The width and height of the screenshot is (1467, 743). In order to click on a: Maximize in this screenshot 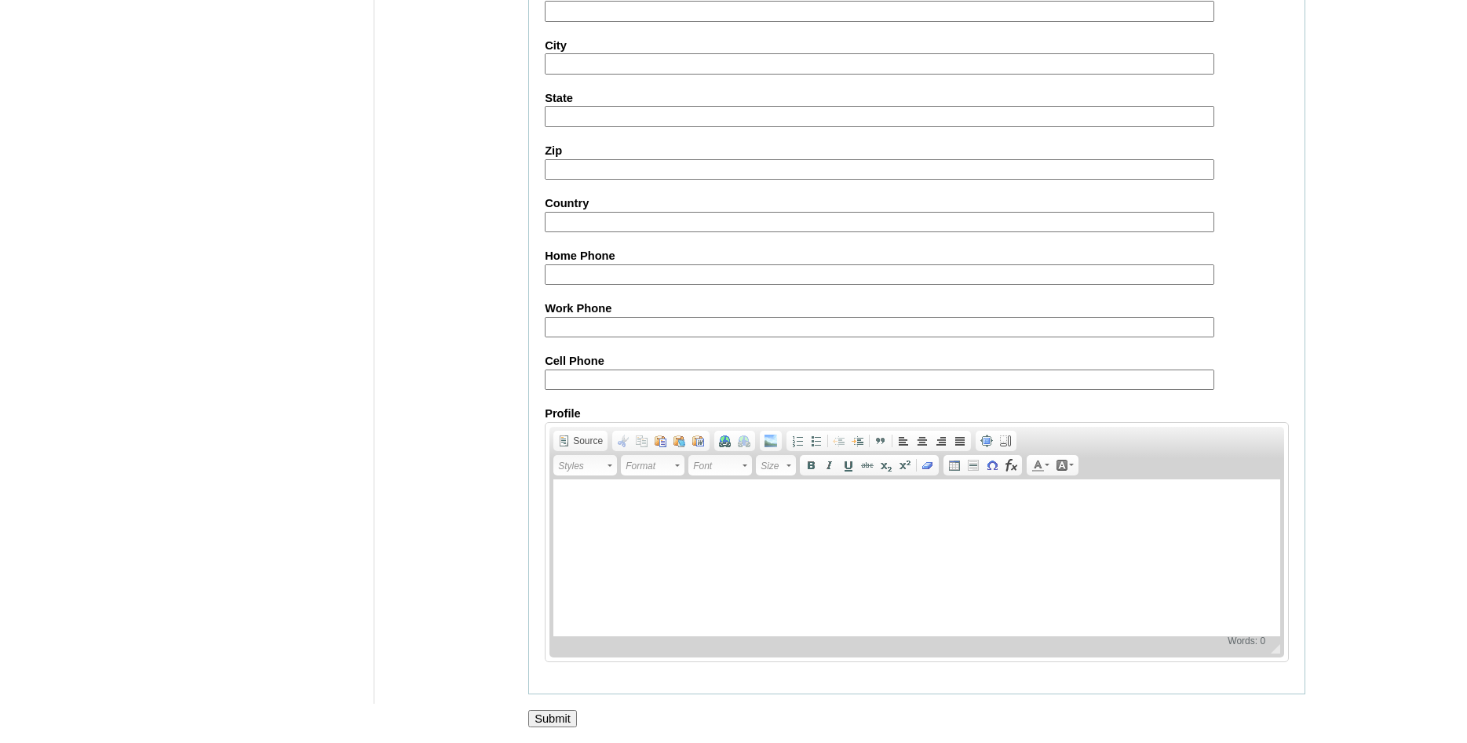, I will do `click(986, 441)`.